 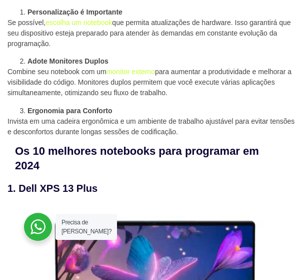 What do you see at coordinates (70, 111) in the screenshot?
I see `strong: Ergonomia para Conforto` at bounding box center [70, 111].